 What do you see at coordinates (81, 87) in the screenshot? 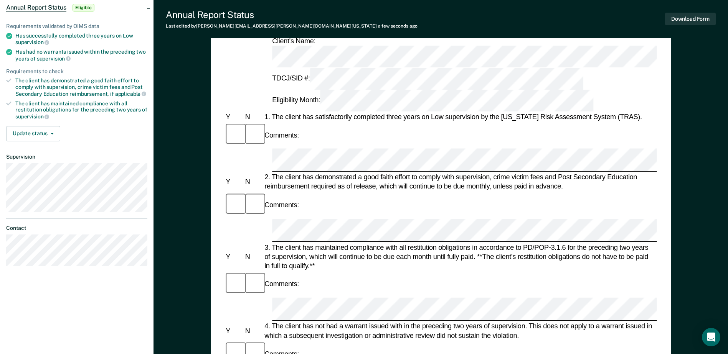
I see `div: The client has demonstrated a good faith effort to comply with supervision, crime victim fees and...` at bounding box center [81, 87].